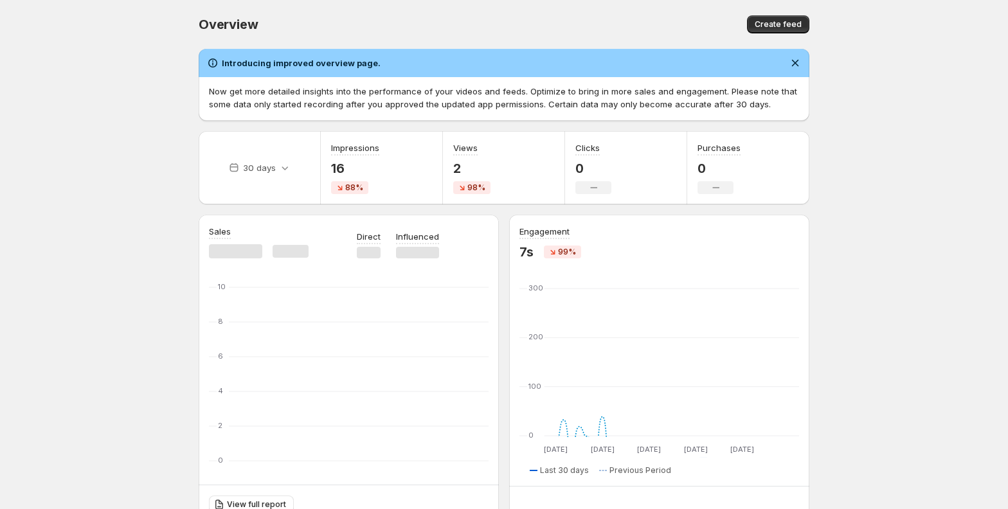 This screenshot has width=1008, height=509. I want to click on button: Dismiss notification, so click(796, 63).